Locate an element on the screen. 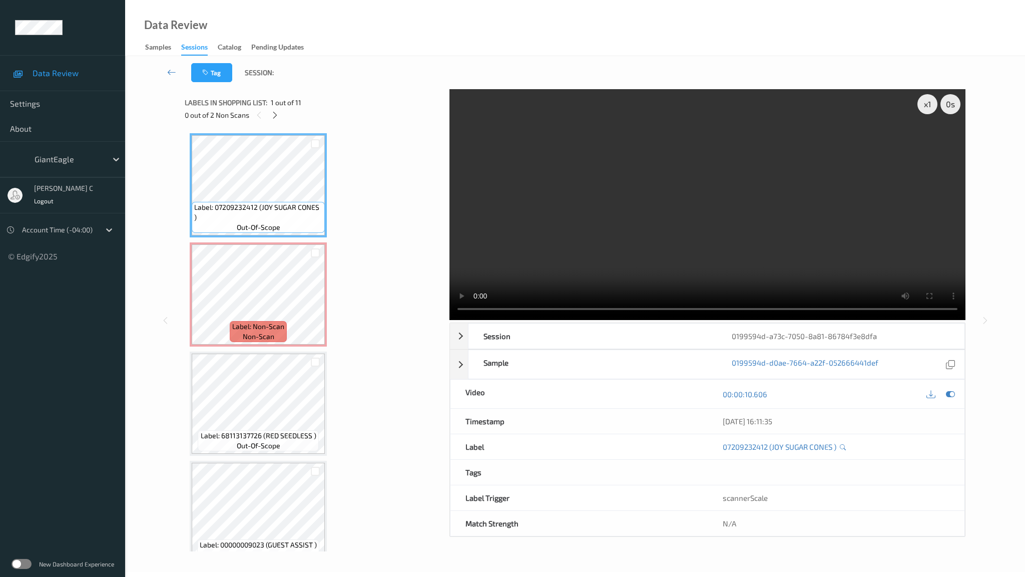 This screenshot has width=1025, height=577. div: Sample is located at coordinates (592, 364).